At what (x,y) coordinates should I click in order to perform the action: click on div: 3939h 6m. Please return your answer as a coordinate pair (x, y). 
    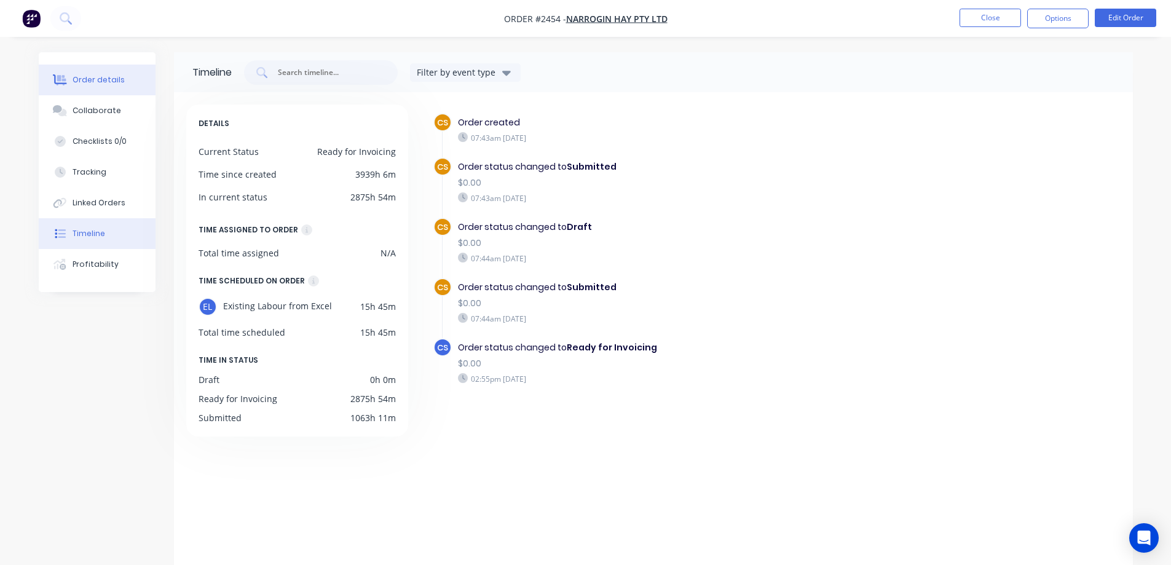
    Looking at the image, I should click on (376, 174).